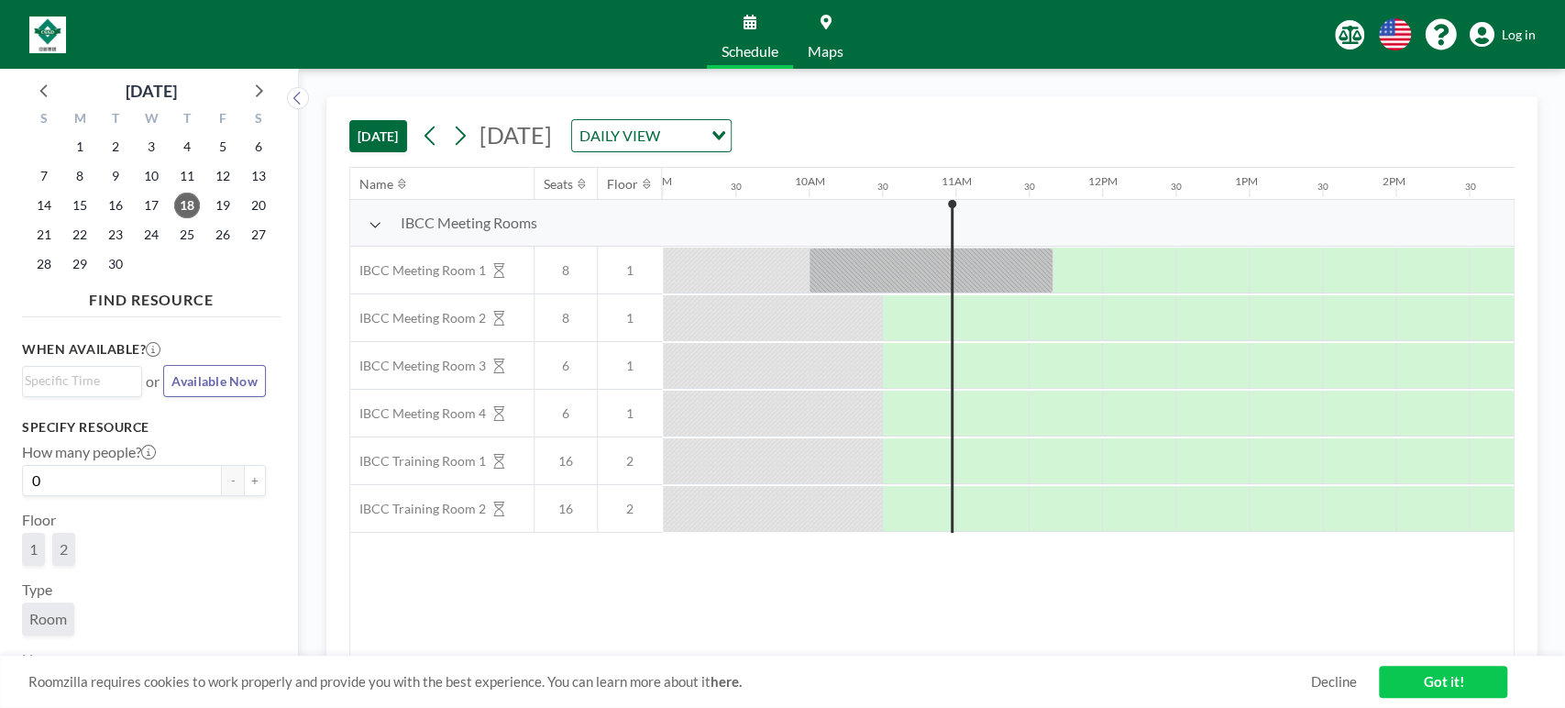  I want to click on img: organization-logo, so click(48, 35).